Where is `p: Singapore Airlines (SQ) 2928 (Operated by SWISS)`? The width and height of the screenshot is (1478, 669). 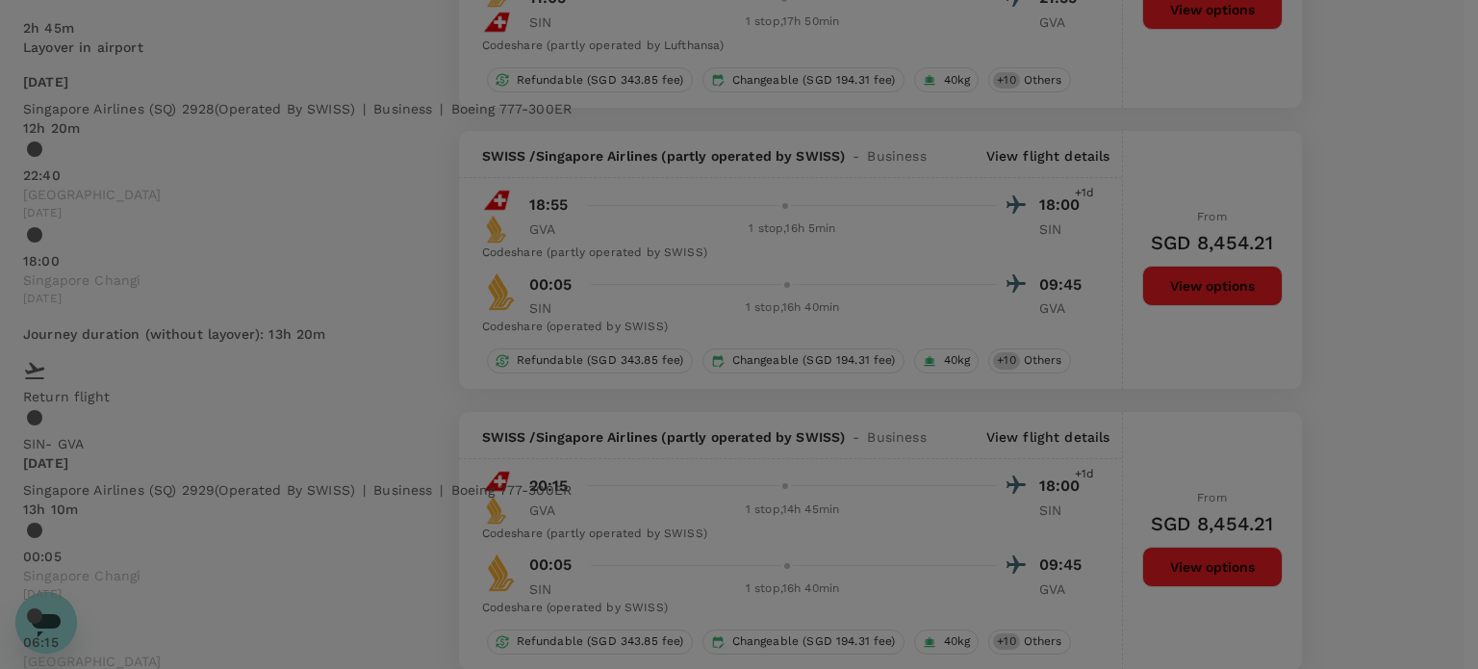
p: Singapore Airlines (SQ) 2928 (Operated by SWISS) is located at coordinates (189, 109).